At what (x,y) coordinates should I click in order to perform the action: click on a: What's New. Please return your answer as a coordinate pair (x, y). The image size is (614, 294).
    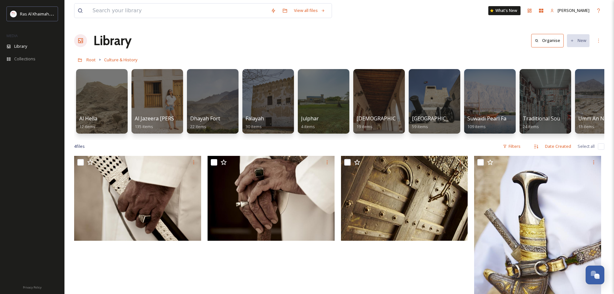
    Looking at the image, I should click on (504, 11).